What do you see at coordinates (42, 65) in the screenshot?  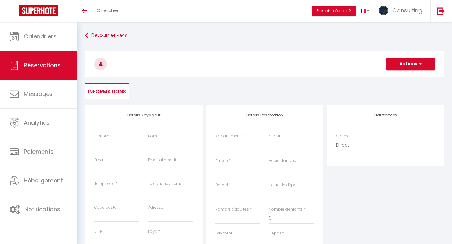 I see `span: Réservations` at bounding box center [42, 65].